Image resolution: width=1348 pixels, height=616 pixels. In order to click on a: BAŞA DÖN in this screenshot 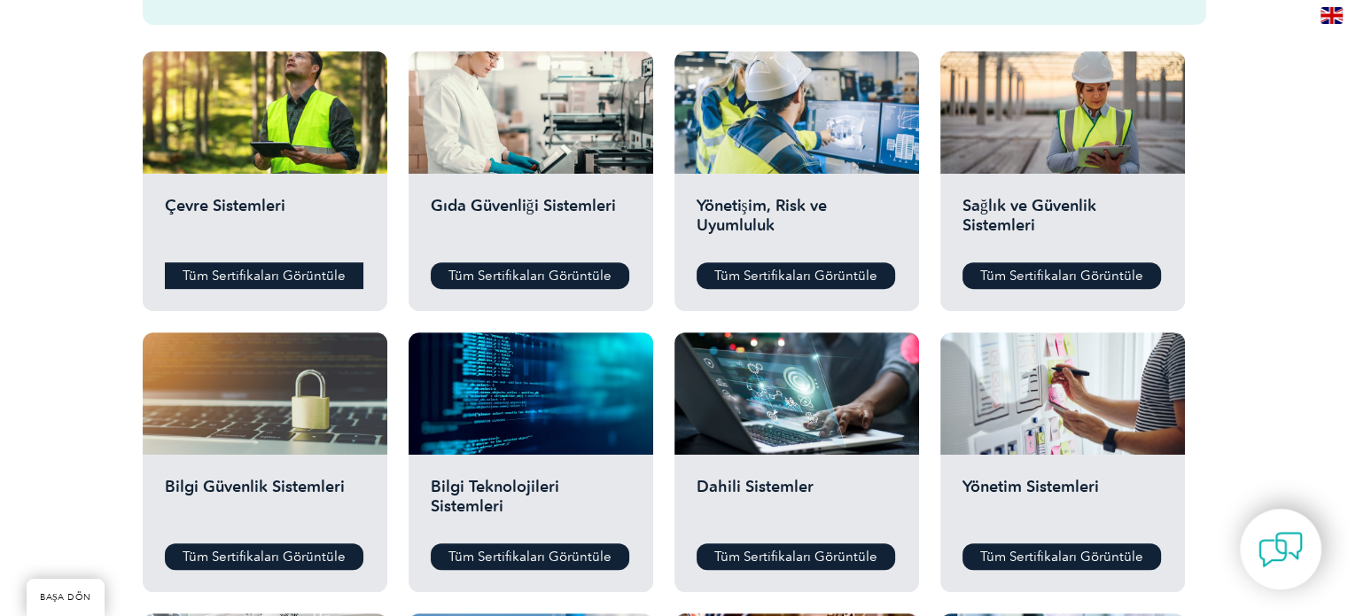, I will do `click(66, 597)`.